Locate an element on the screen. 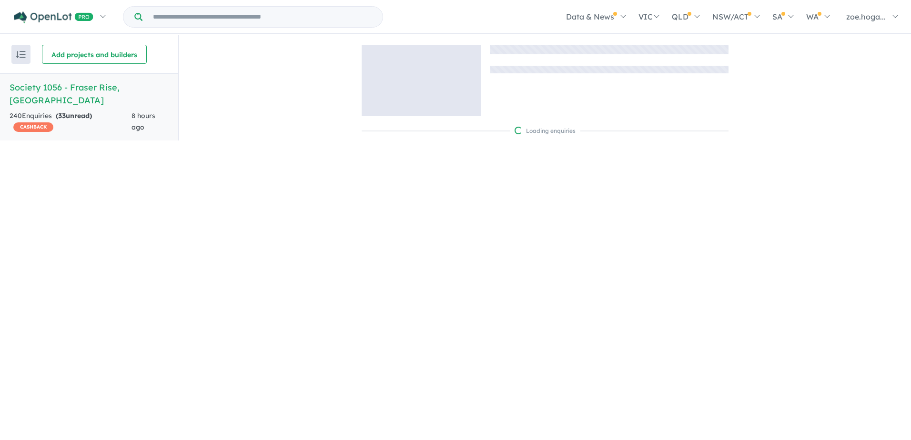 The height and width of the screenshot is (440, 911). img: Openlot PRO Logo White is located at coordinates (53, 17).